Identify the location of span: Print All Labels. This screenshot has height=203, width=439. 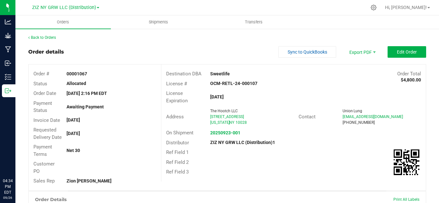
(406, 200).